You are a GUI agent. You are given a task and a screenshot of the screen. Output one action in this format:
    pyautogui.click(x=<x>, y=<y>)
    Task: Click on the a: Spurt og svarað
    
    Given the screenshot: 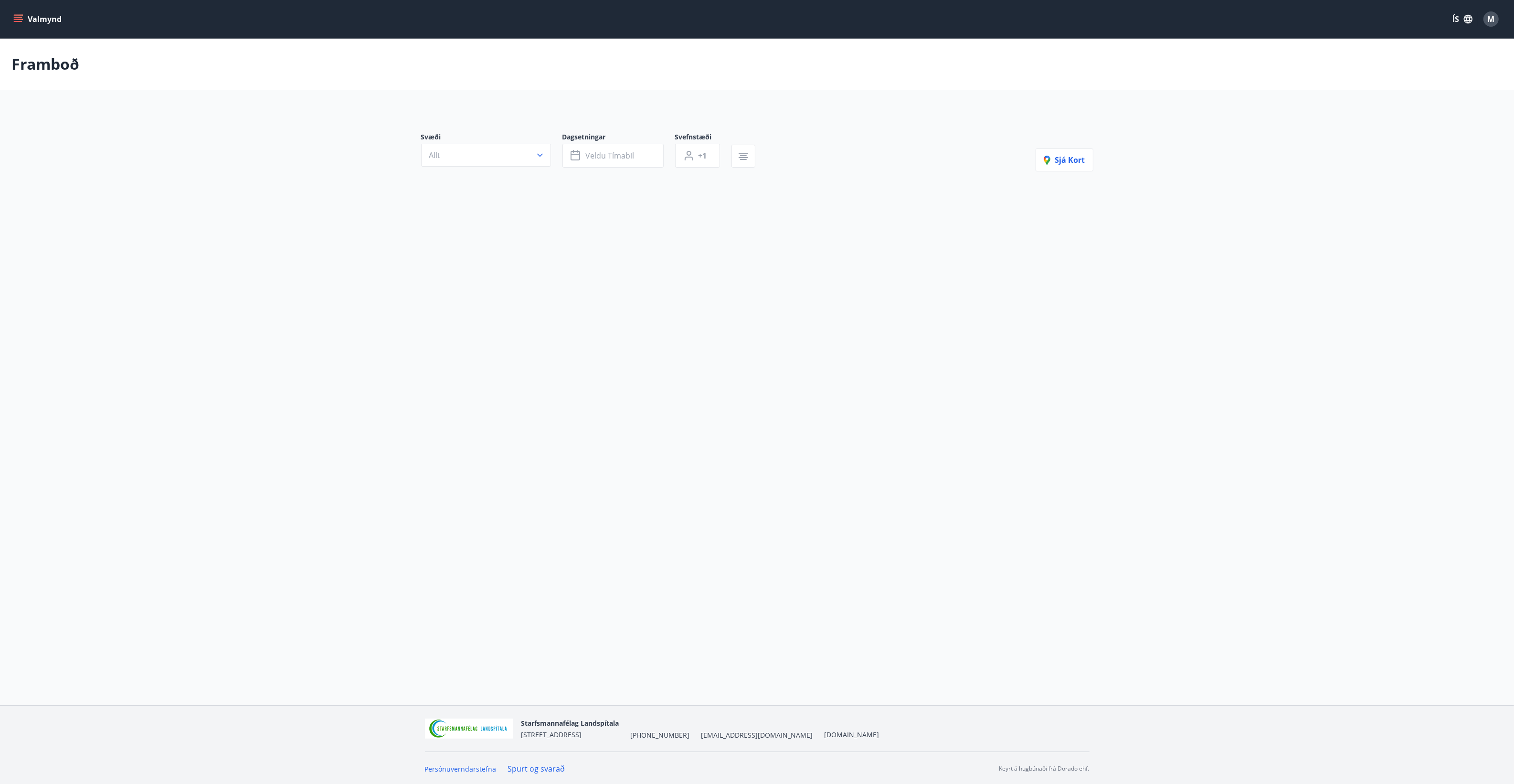 What is the action you would take?
    pyautogui.click(x=537, y=769)
    